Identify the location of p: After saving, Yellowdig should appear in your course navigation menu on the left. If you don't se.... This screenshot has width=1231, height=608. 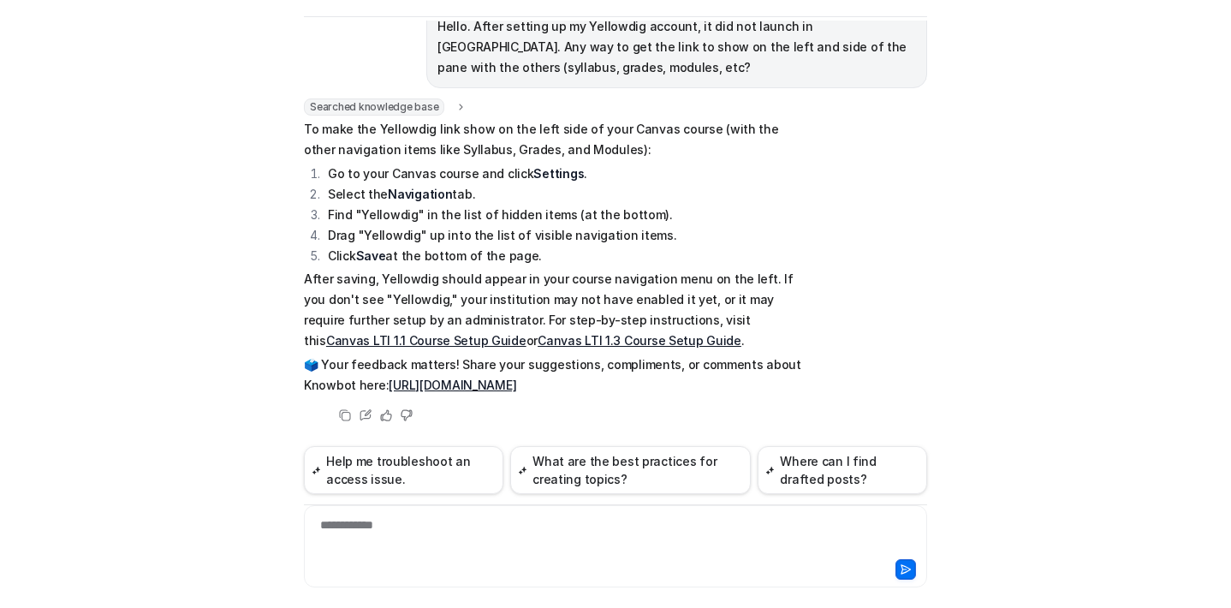
(554, 310).